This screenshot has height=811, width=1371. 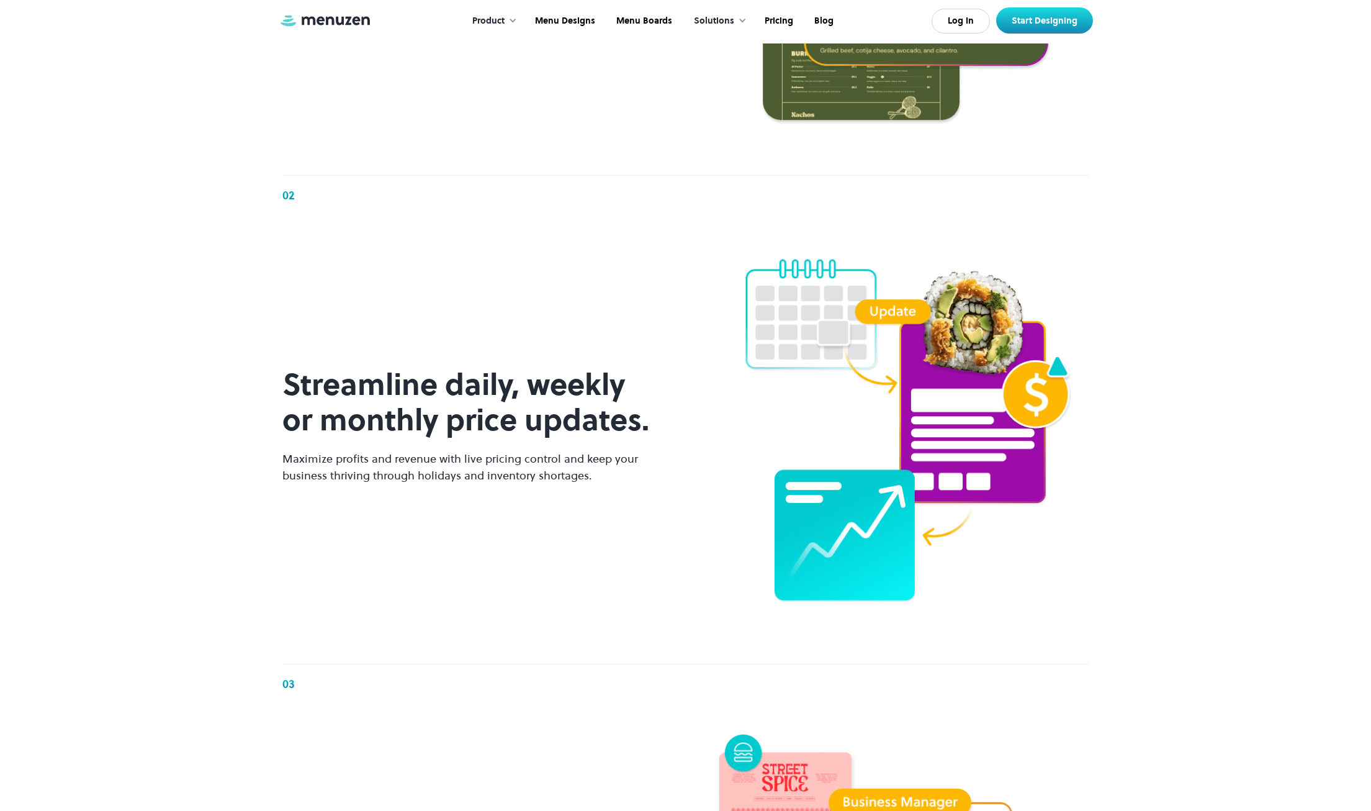 I want to click on div: 03, so click(x=289, y=684).